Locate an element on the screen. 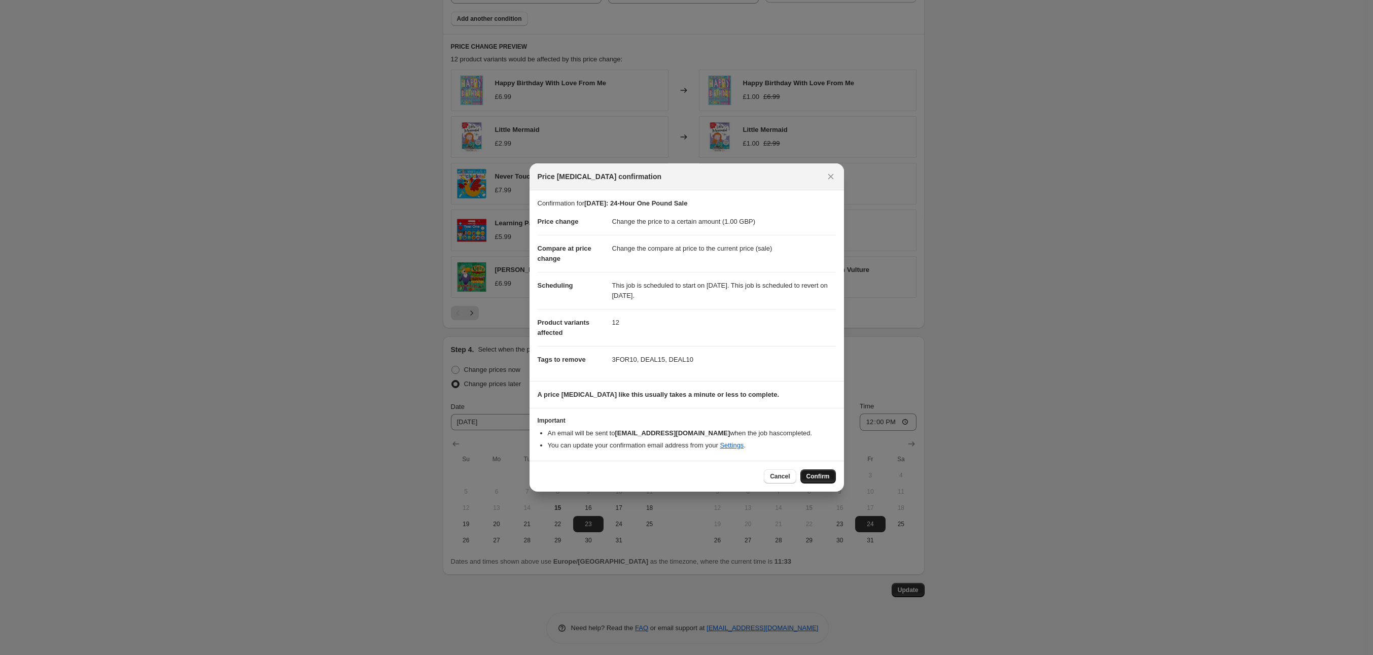 Image resolution: width=1373 pixels, height=655 pixels. span: Confirm is located at coordinates (818, 476).